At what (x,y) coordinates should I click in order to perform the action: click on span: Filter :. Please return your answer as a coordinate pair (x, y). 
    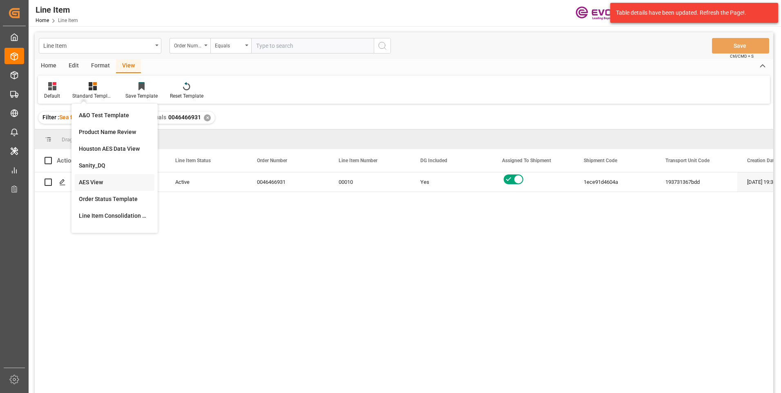
    Looking at the image, I should click on (51, 117).